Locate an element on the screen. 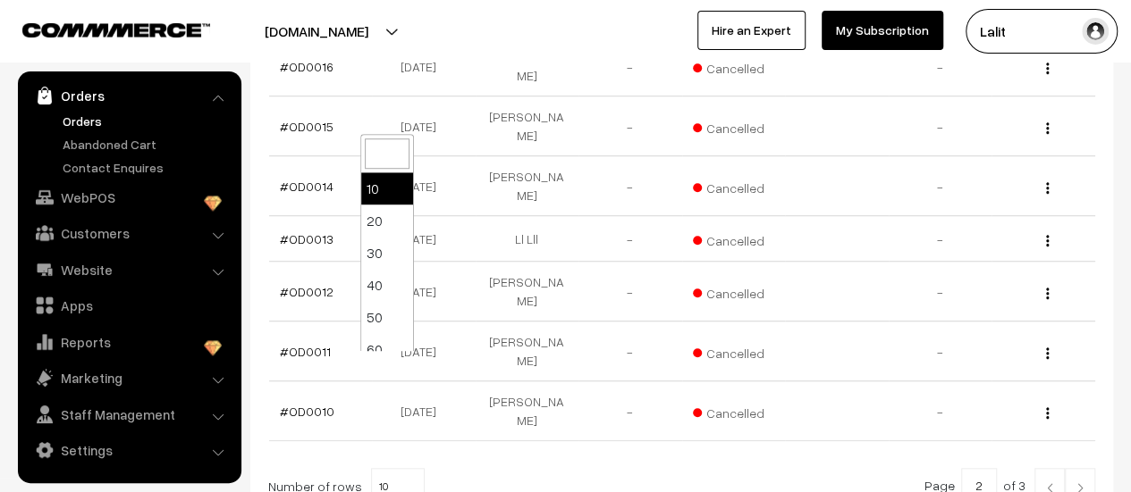  li: 50 is located at coordinates (387, 317).